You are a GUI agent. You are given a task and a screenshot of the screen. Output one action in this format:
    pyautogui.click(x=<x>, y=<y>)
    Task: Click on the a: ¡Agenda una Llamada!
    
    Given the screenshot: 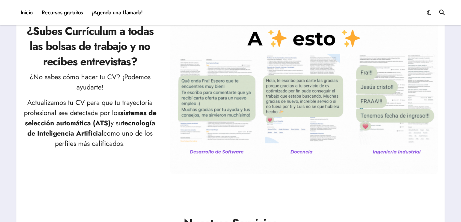 What is the action you would take?
    pyautogui.click(x=117, y=13)
    